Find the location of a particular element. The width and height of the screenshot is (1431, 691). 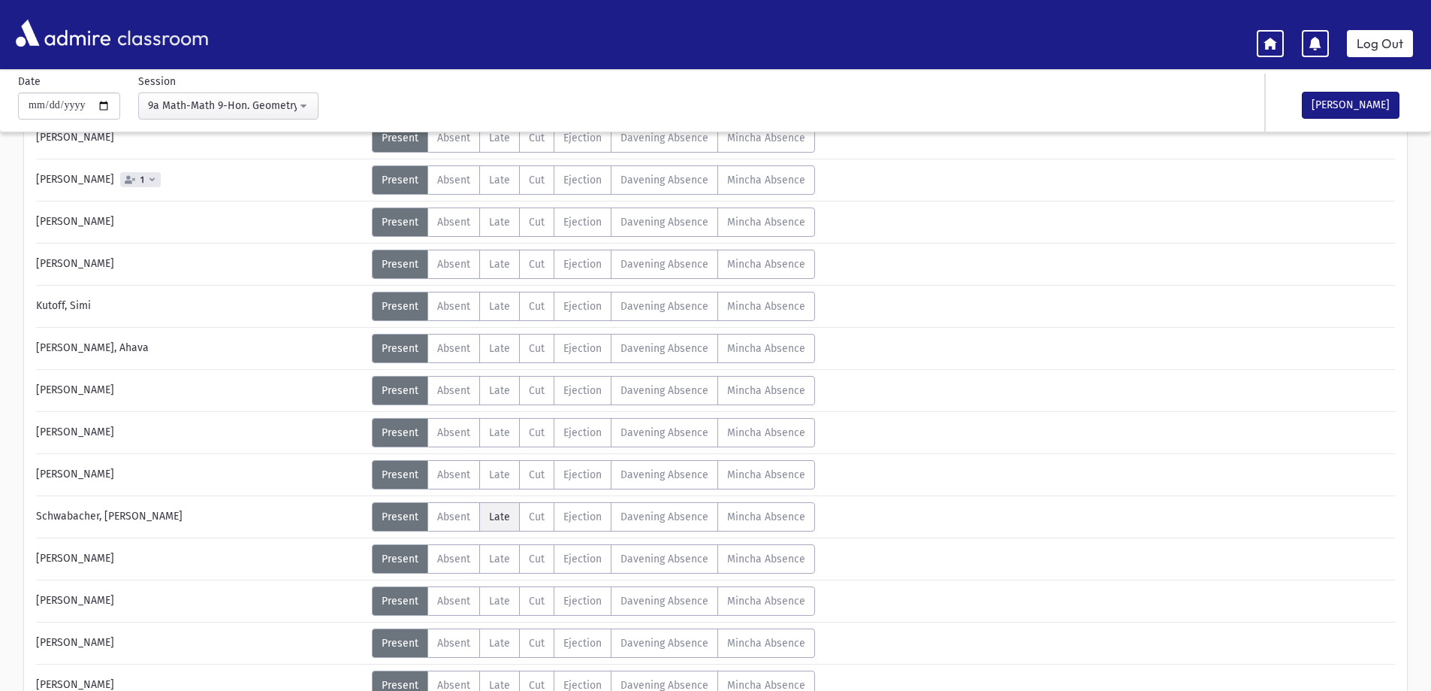

label: Session is located at coordinates (157, 81).